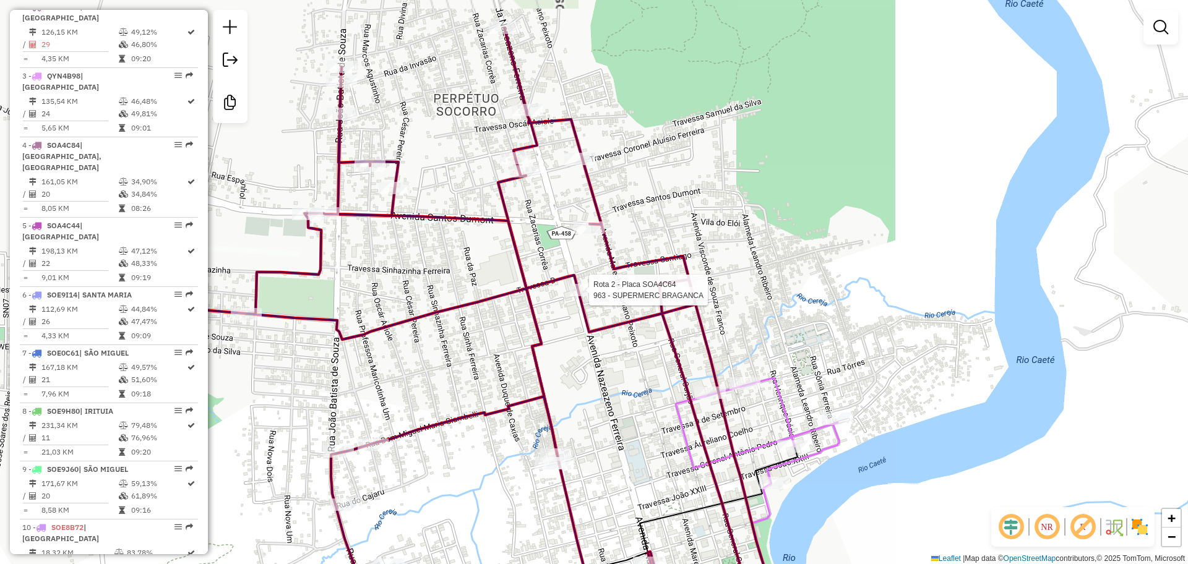  Describe the element at coordinates (79, 452) in the screenshot. I see `td: 21,03 KM` at that location.